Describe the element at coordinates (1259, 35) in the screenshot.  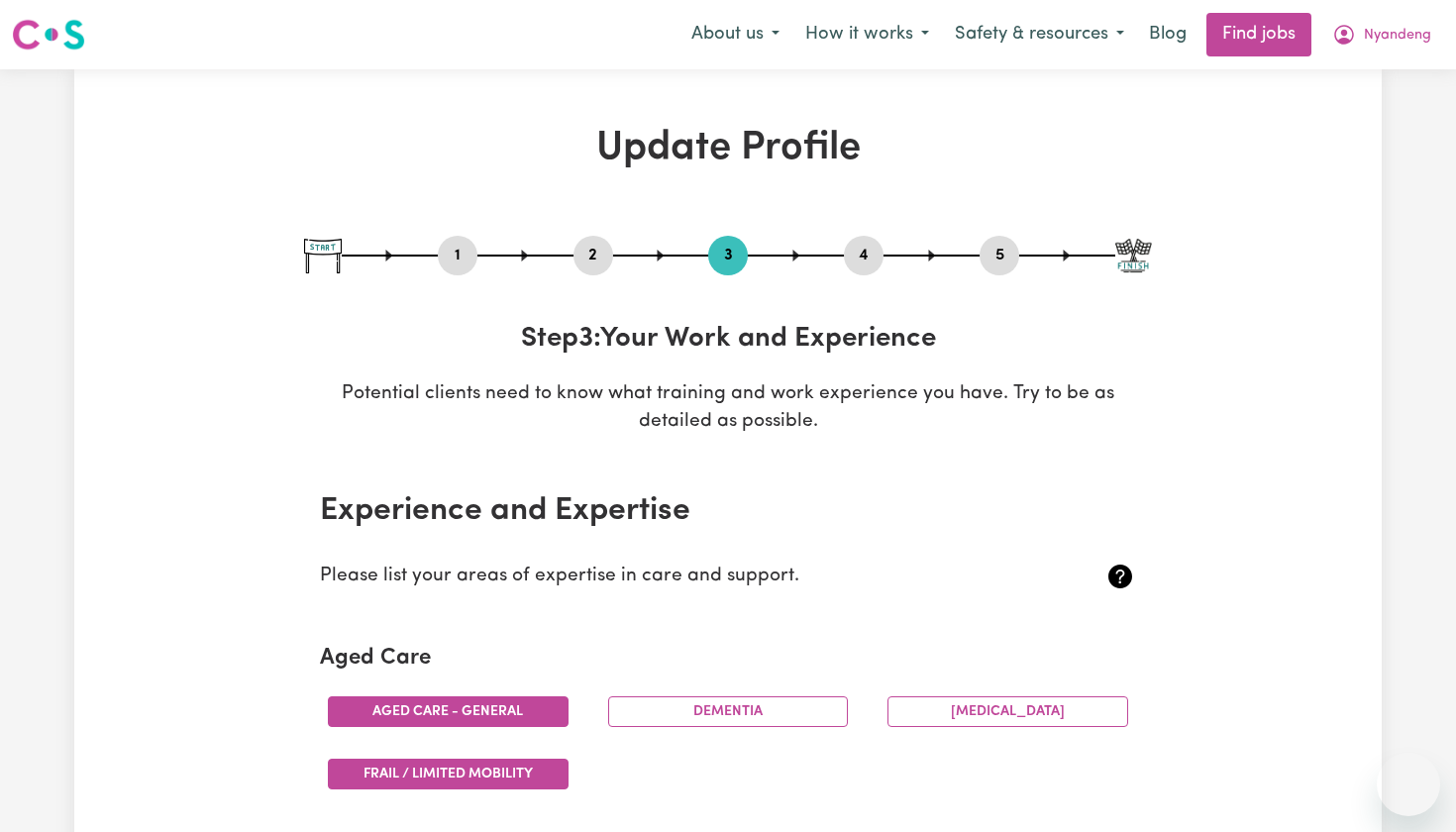
I see `a: Find jobs` at that location.